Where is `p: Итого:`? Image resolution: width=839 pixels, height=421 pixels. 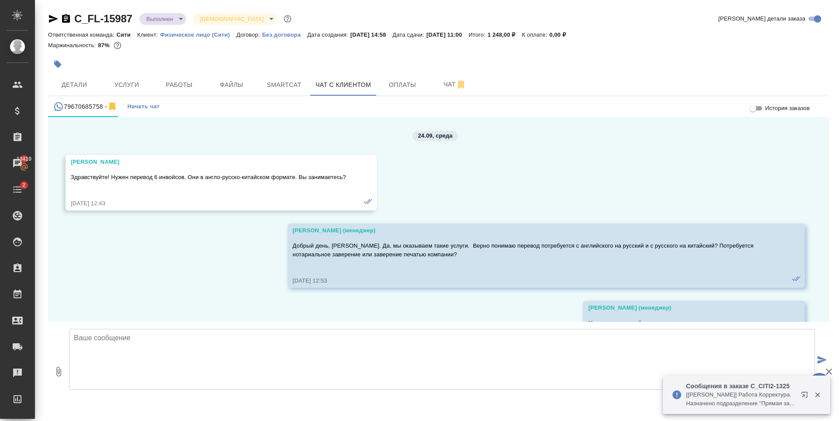 p: Итого: is located at coordinates (477, 35).